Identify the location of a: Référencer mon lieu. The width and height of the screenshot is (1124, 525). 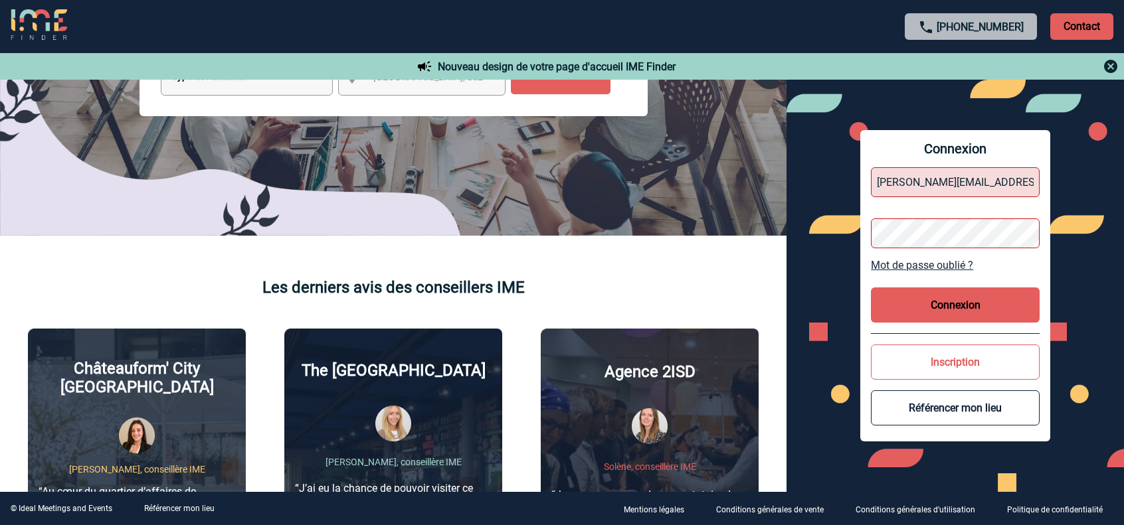
(179, 509).